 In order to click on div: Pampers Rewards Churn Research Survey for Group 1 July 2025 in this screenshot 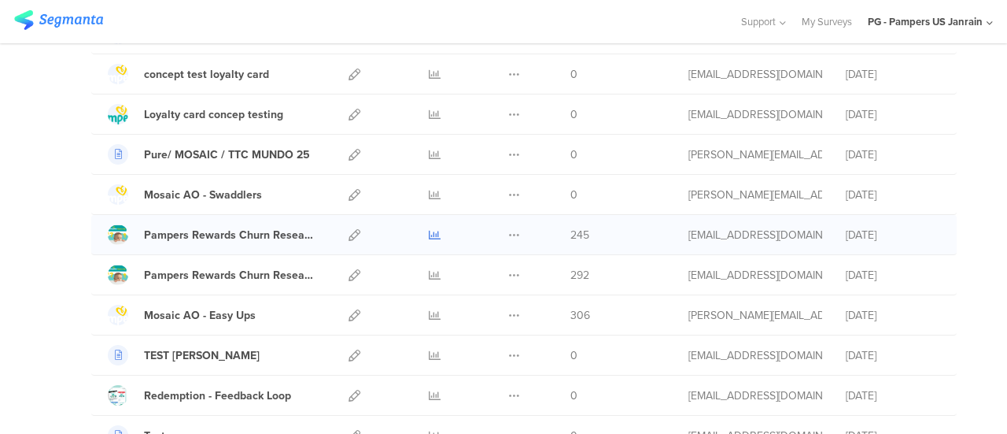, I will do `click(229, 275)`.